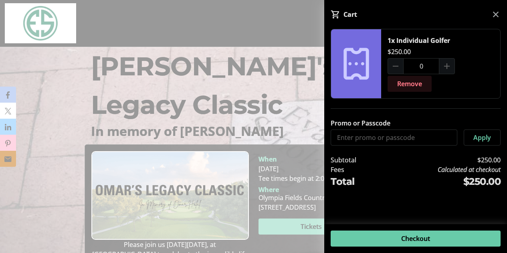 The image size is (507, 253). I want to click on span: Apply, so click(482, 137).